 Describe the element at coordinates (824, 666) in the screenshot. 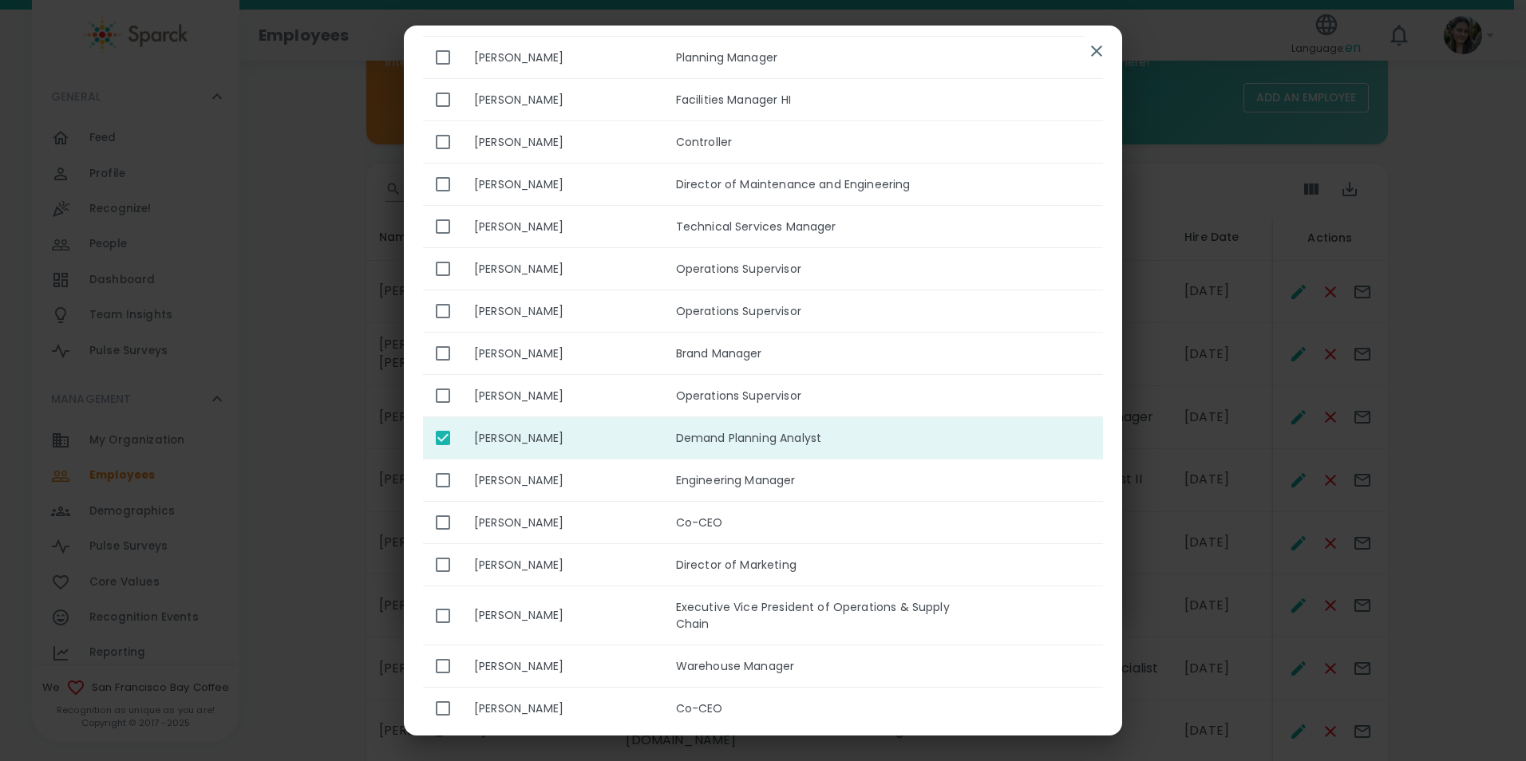

I see `td: Warehouse Manager` at that location.